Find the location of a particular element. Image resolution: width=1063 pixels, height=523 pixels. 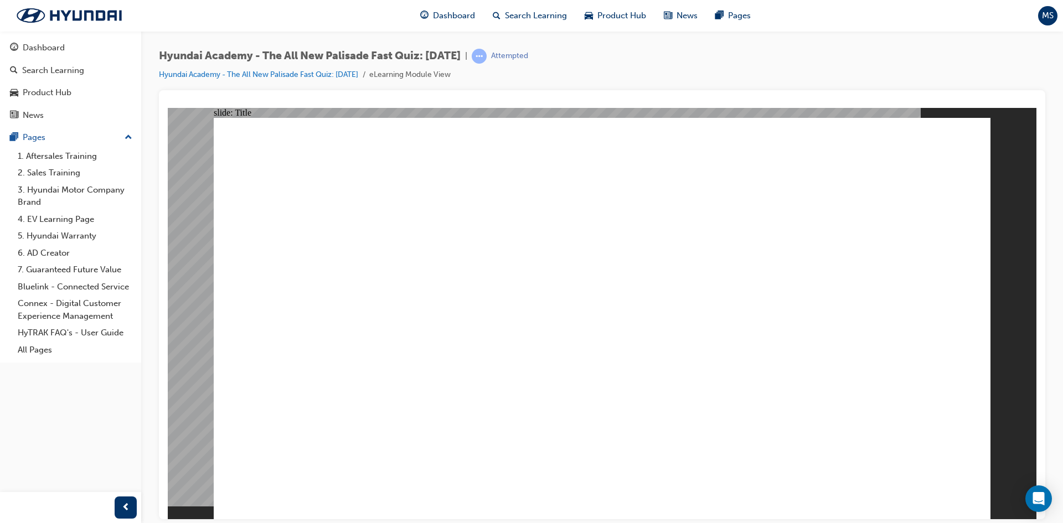

span: Dashboard is located at coordinates (454, 16).